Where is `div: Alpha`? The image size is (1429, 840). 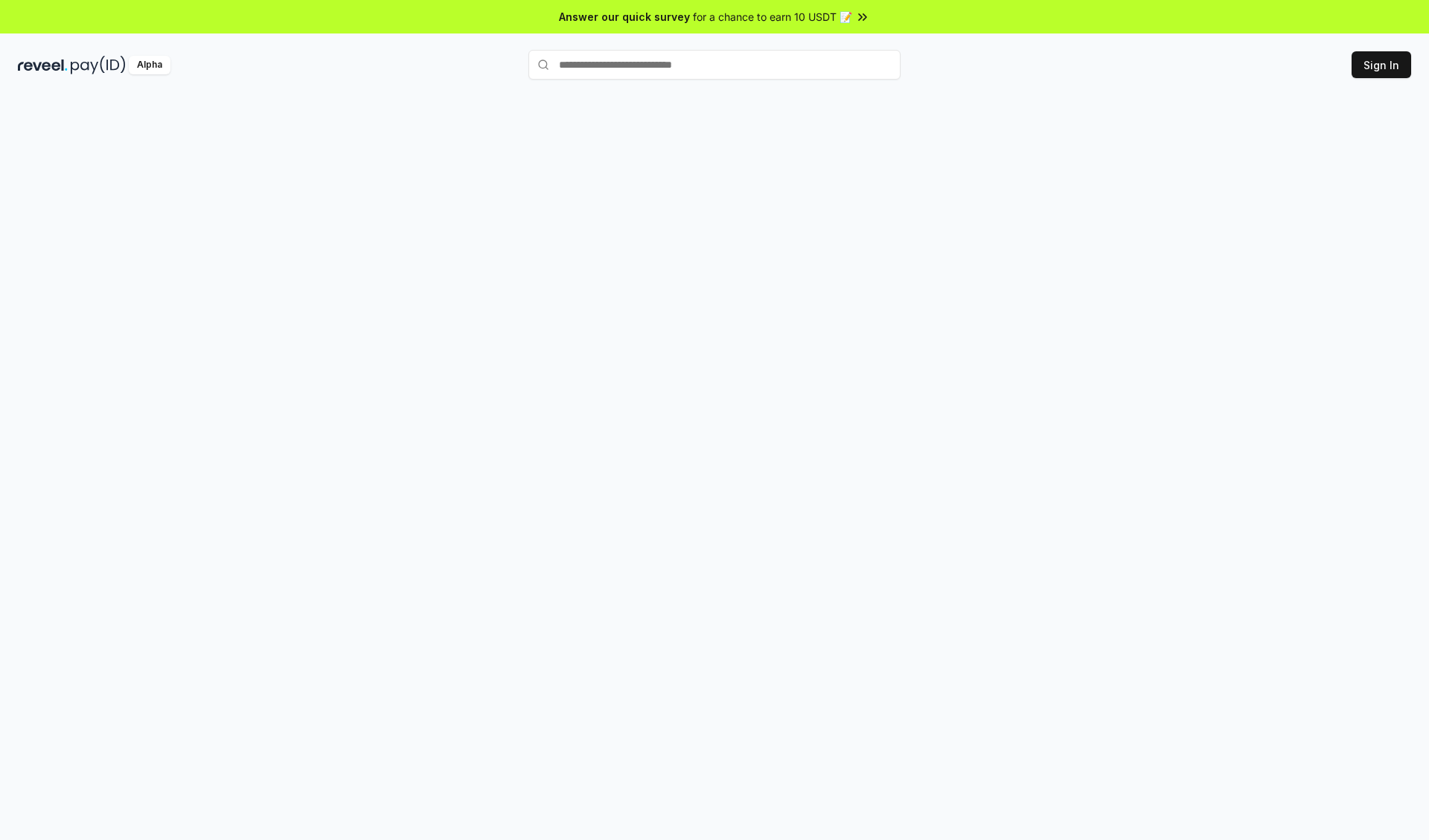
div: Alpha is located at coordinates (150, 64).